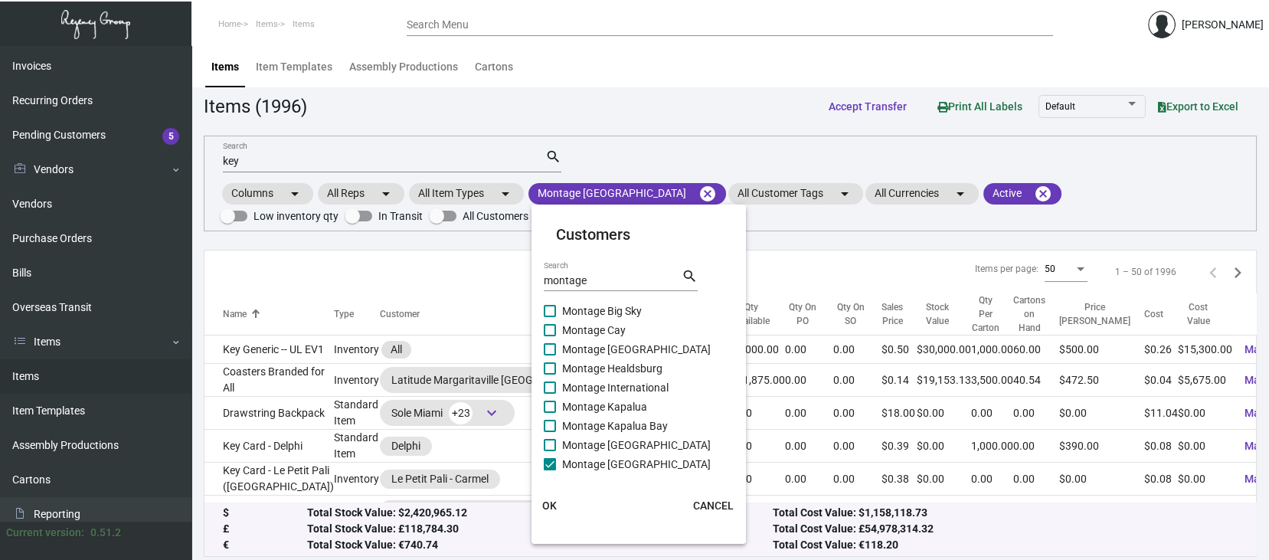 This screenshot has width=1269, height=560. Describe the element at coordinates (713, 506) in the screenshot. I see `span: CANCEL` at that location.